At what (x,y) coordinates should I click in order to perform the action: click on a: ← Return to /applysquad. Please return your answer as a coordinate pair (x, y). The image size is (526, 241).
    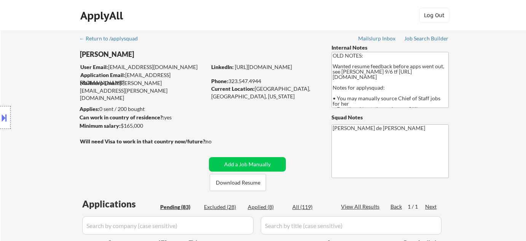
    Looking at the image, I should click on (112, 39).